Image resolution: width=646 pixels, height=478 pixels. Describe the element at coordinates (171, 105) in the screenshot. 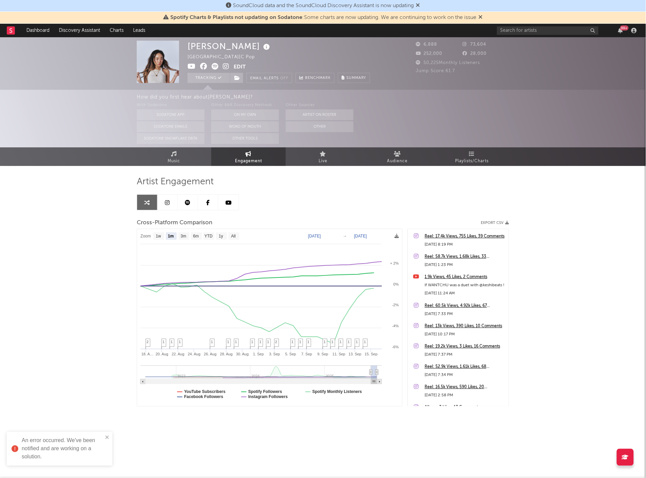

I see `div: With Sodatone` at that location.